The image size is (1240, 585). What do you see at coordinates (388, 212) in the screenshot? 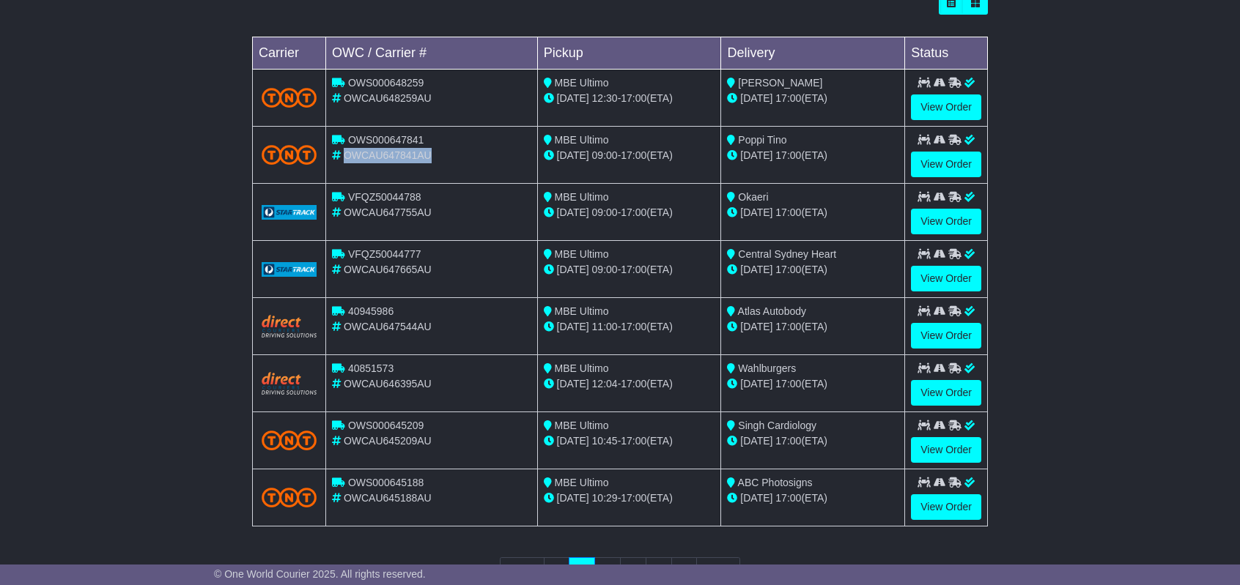
I see `span: OWCAU647755AU` at bounding box center [388, 212].